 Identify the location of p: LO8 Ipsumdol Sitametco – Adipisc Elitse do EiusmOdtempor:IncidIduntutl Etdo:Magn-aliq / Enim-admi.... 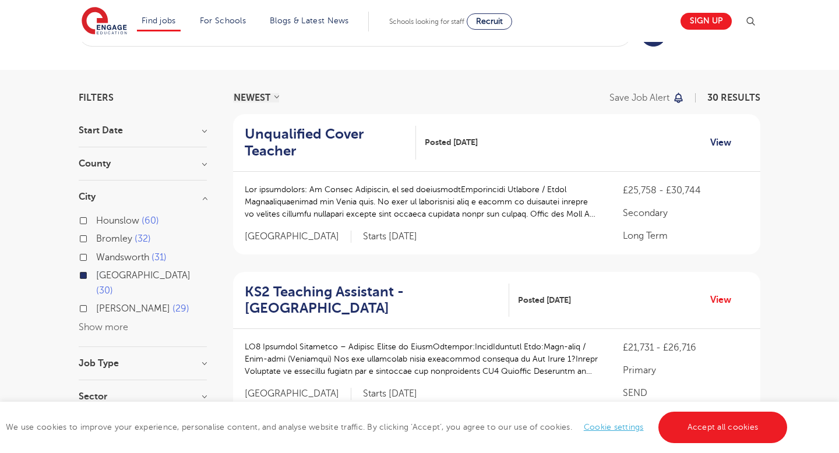
(422, 359).